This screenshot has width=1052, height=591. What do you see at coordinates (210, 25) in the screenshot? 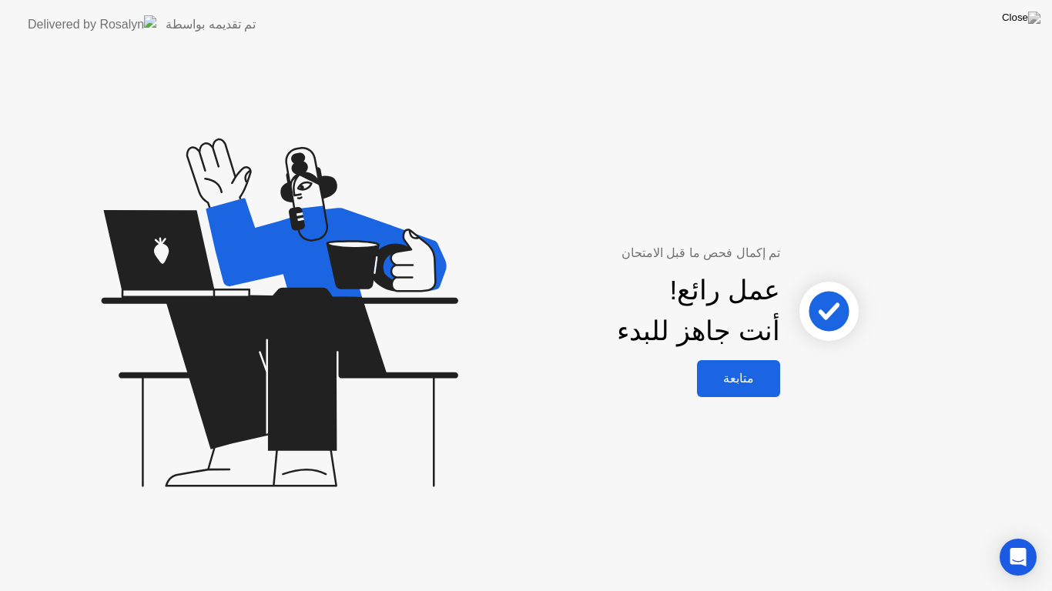
I see `div: تم تقديمه بواسطة` at bounding box center [210, 25].